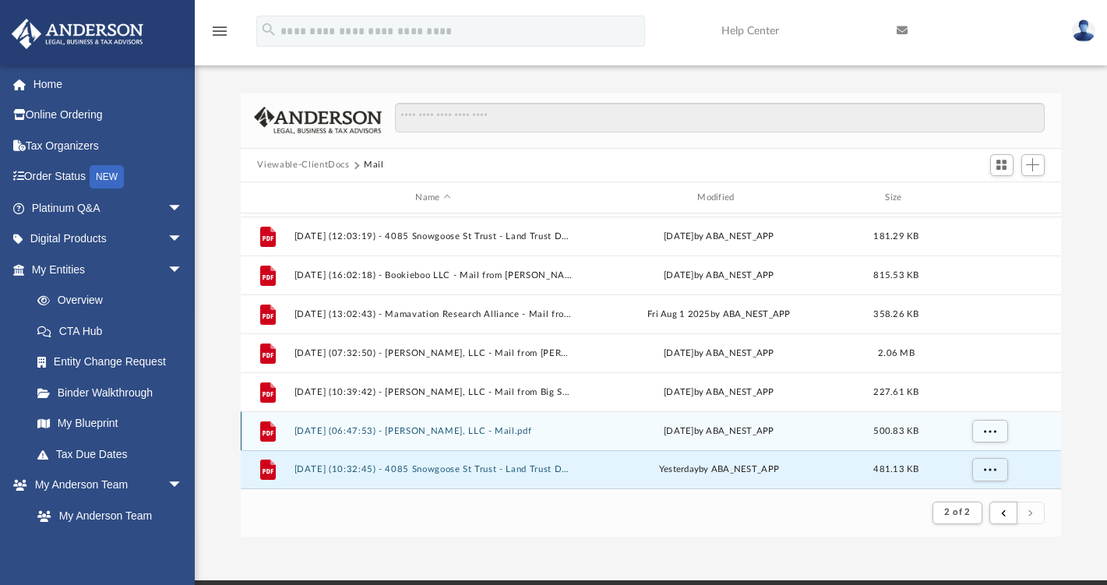 This screenshot has height=585, width=1107. Describe the element at coordinates (114, 331) in the screenshot. I see `a: CTA Hub` at that location.